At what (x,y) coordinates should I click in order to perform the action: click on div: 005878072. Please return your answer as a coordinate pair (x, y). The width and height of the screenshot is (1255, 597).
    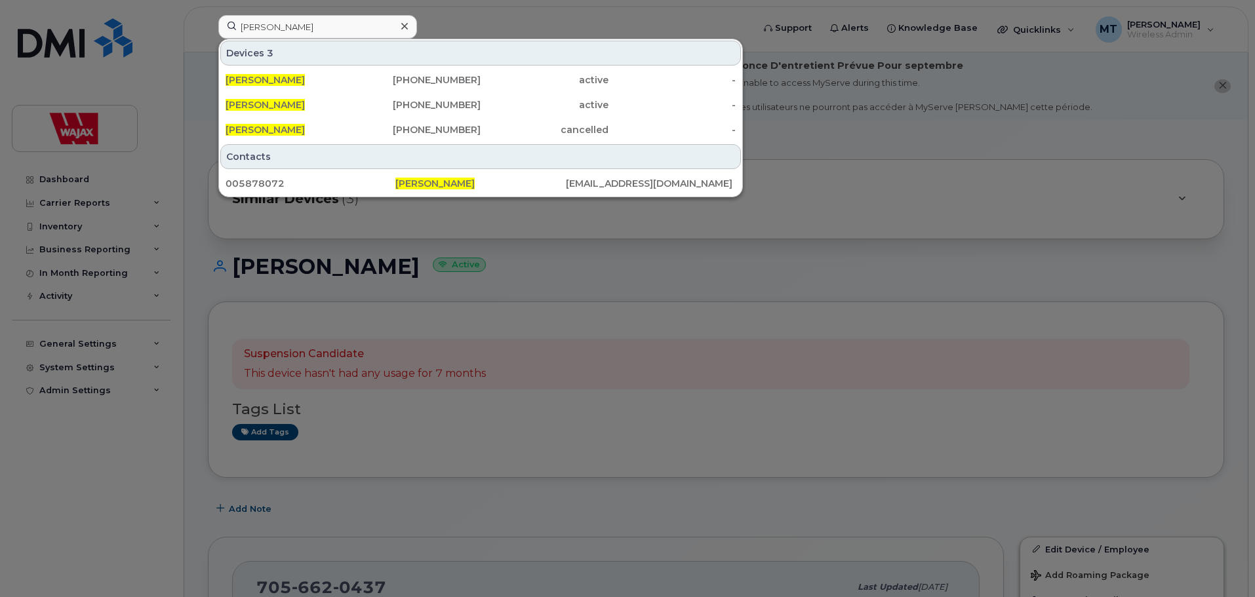
    Looking at the image, I should click on (310, 184).